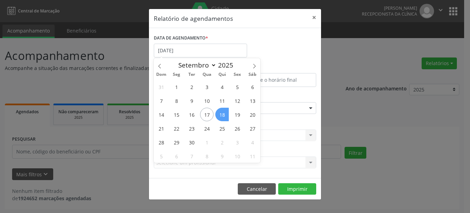  Describe the element at coordinates (237, 156) in the screenshot. I see `span: Outubro 10, 2025` at that location.